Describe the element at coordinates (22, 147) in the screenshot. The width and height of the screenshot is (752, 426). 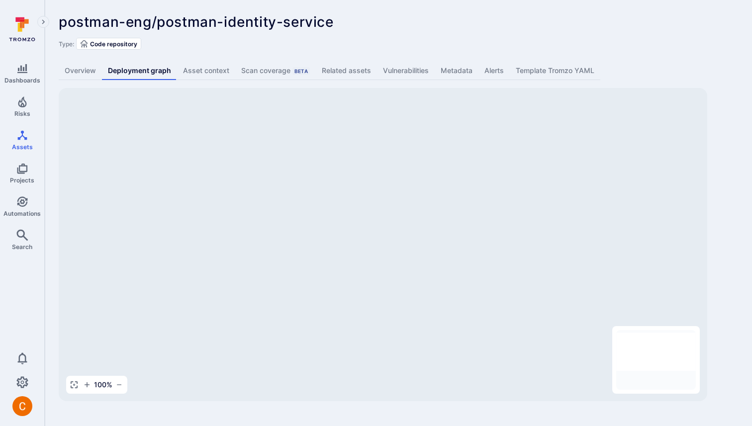
I see `span: Assets` at that location.